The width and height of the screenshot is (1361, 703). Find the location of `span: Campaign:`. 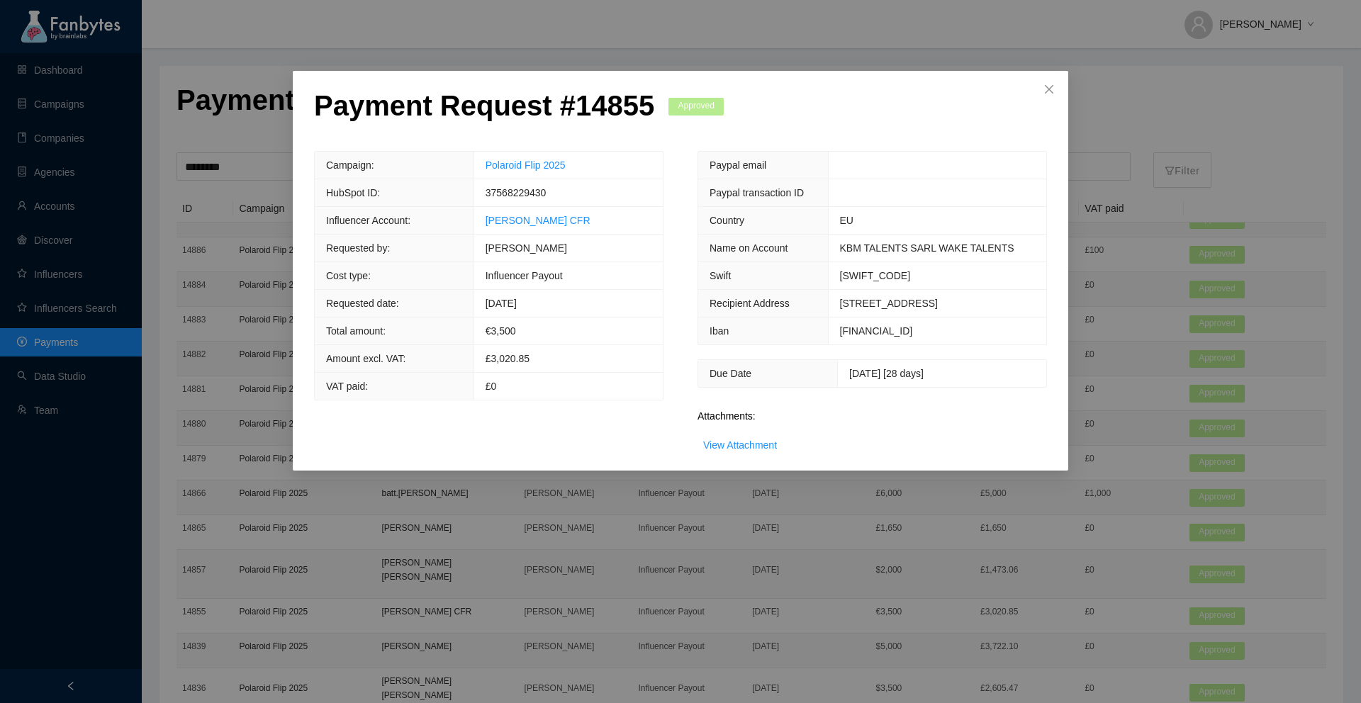

span: Campaign: is located at coordinates (350, 165).